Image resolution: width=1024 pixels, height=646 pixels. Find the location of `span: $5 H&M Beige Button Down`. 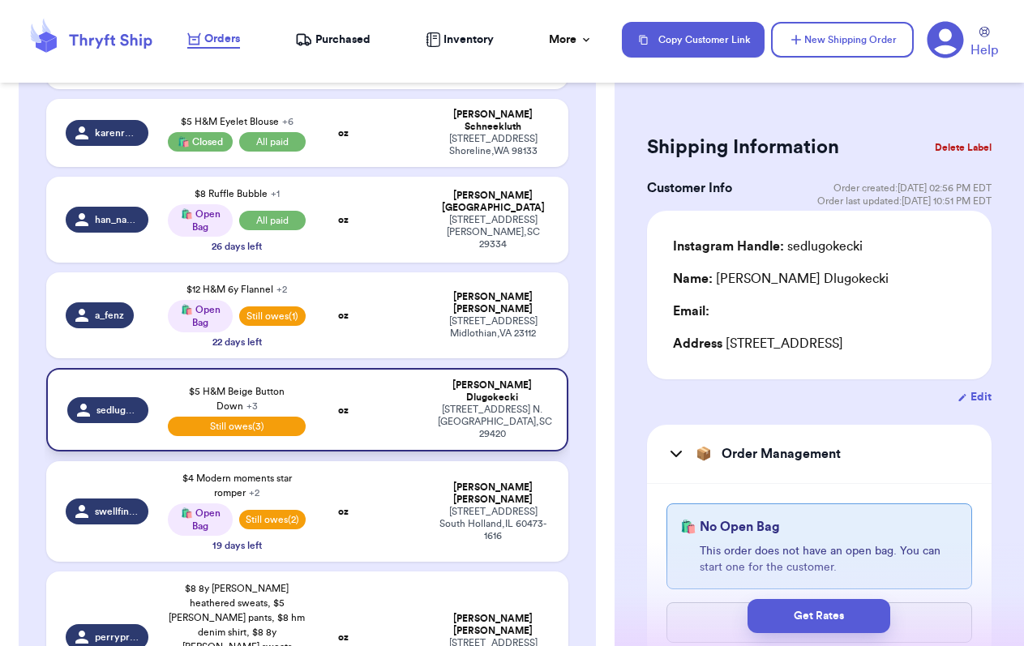

span: $5 H&M Beige Button Down is located at coordinates (237, 399).